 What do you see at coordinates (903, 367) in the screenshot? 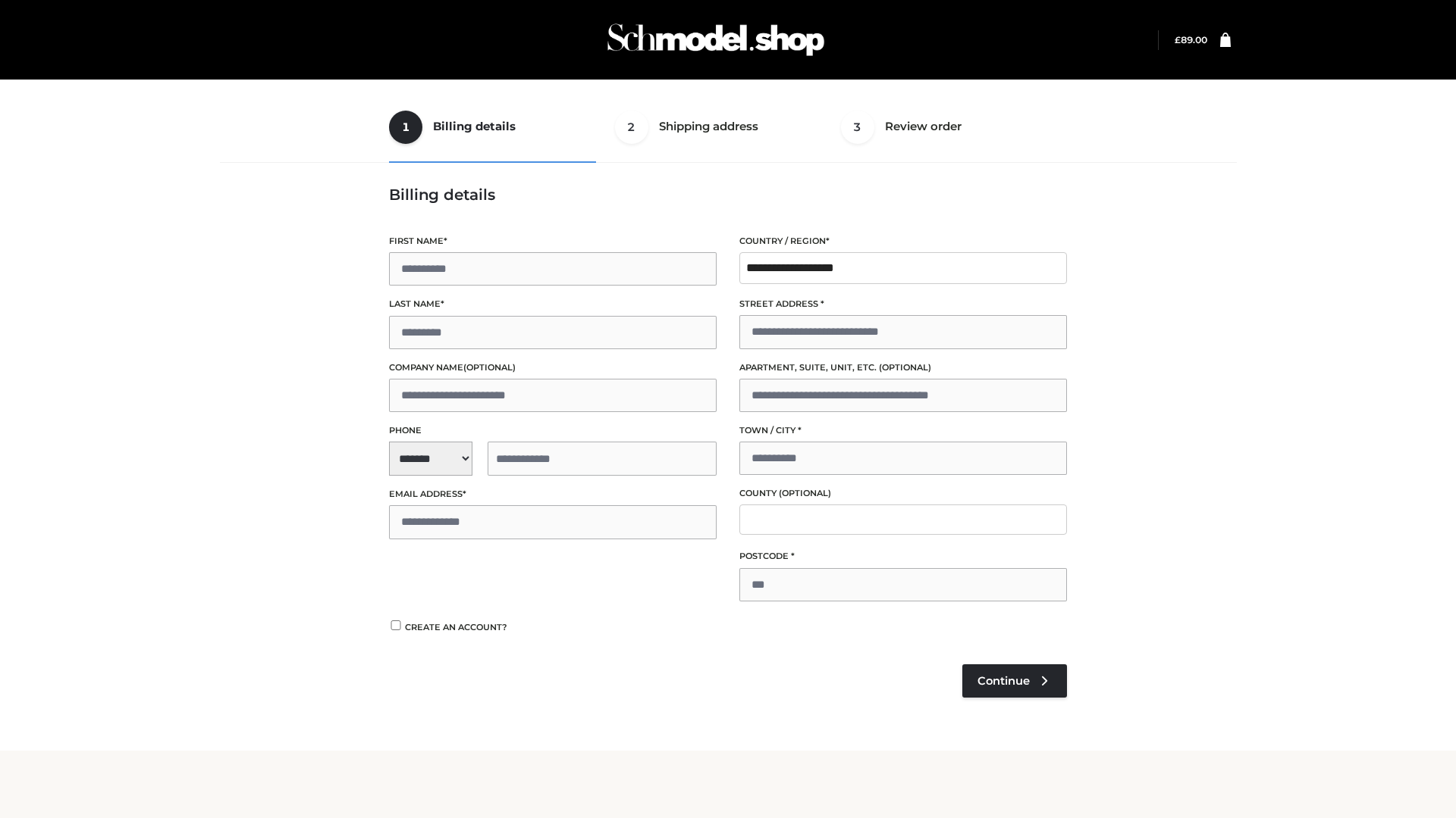
I see `label: Apartment, suite, unit, etc.` at bounding box center [903, 367].